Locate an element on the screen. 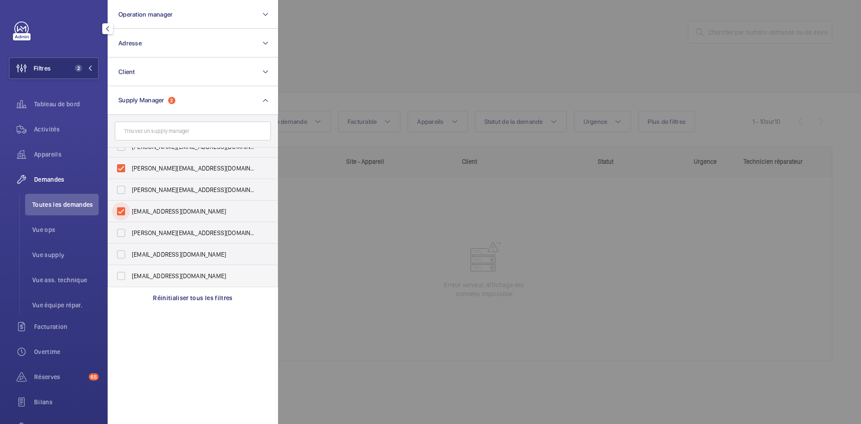  span: Toutes les demandes is located at coordinates (66, 205).